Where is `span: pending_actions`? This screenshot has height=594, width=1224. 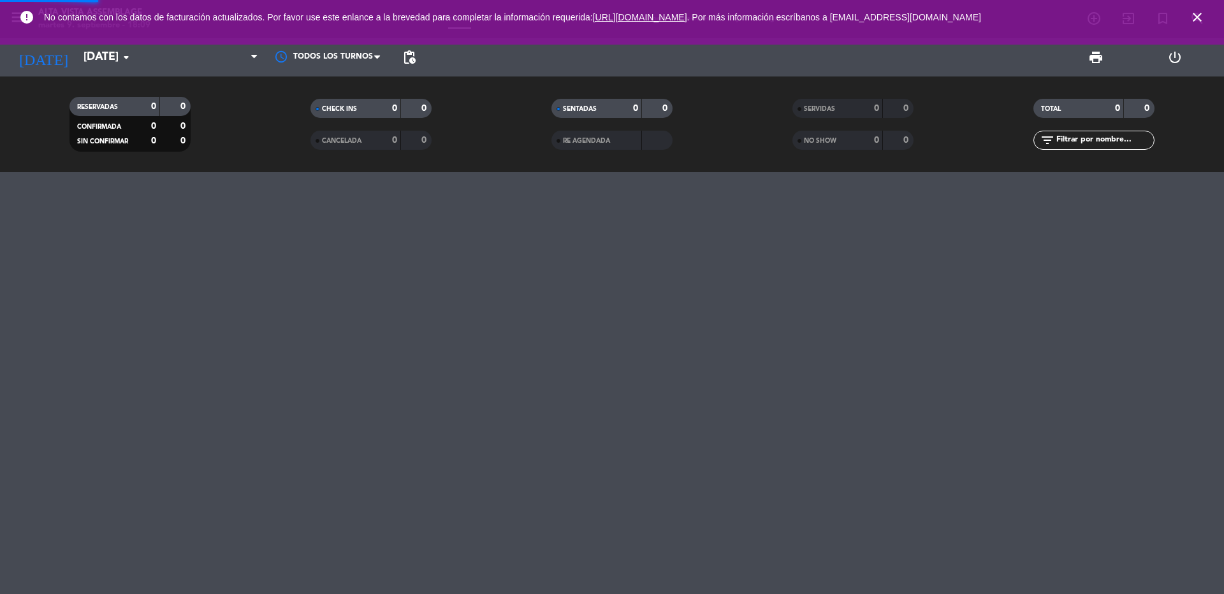 span: pending_actions is located at coordinates (409, 57).